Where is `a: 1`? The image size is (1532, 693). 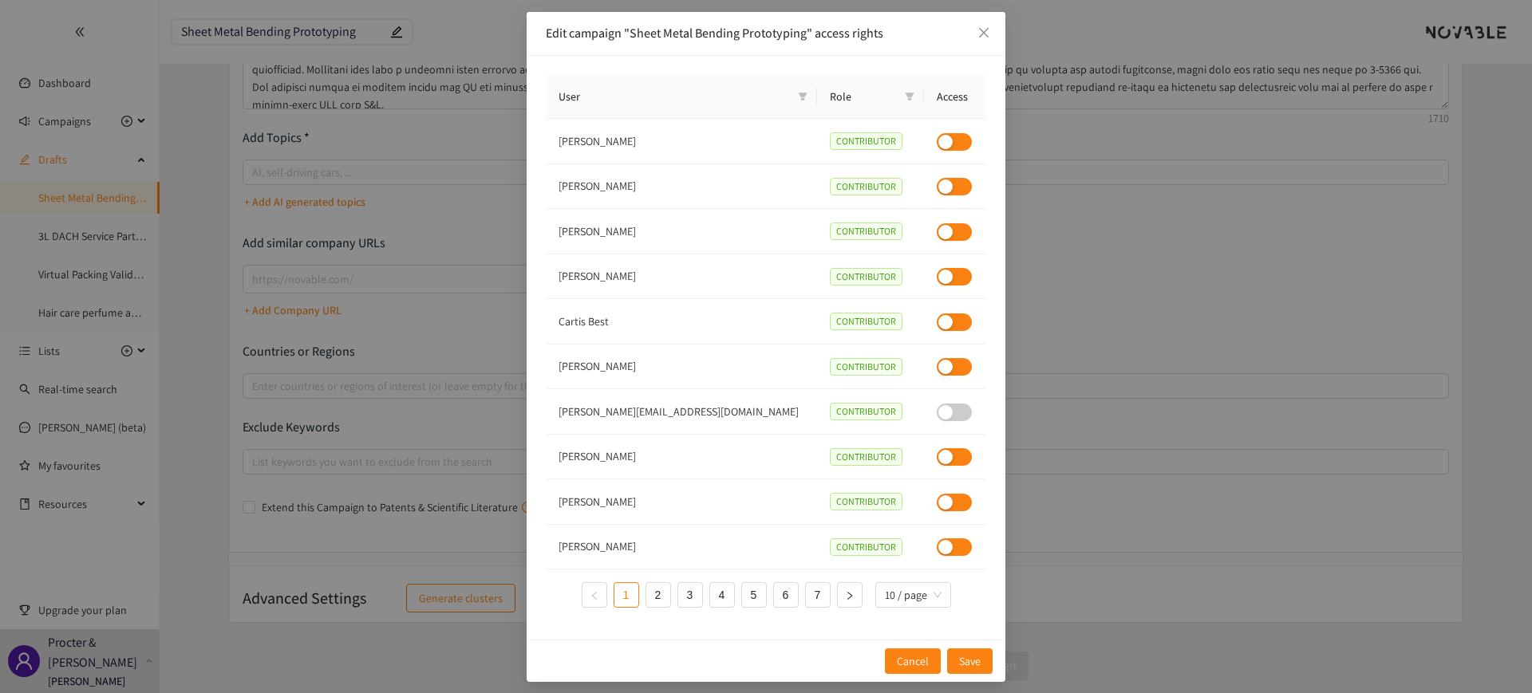
a: 1 is located at coordinates (626, 595).